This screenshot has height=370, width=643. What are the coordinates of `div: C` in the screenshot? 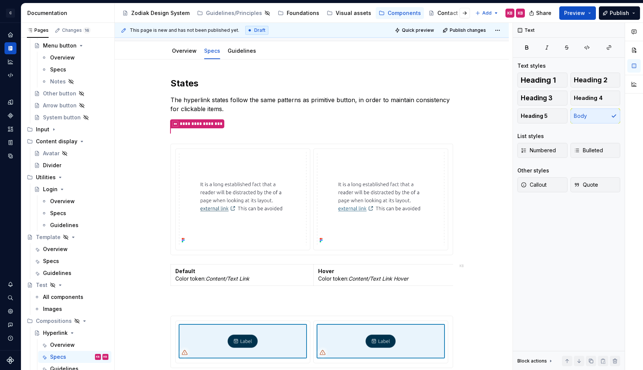 It's located at (10, 13).